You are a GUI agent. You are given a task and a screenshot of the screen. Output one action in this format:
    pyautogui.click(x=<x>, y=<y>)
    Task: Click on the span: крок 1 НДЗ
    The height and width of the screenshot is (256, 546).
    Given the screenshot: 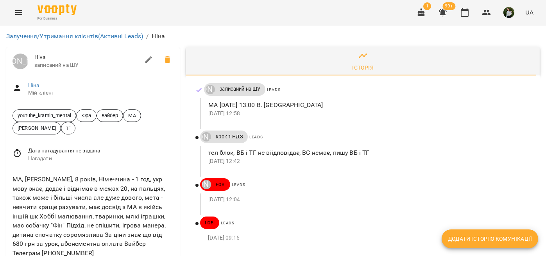 What is the action you would take?
    pyautogui.click(x=229, y=137)
    